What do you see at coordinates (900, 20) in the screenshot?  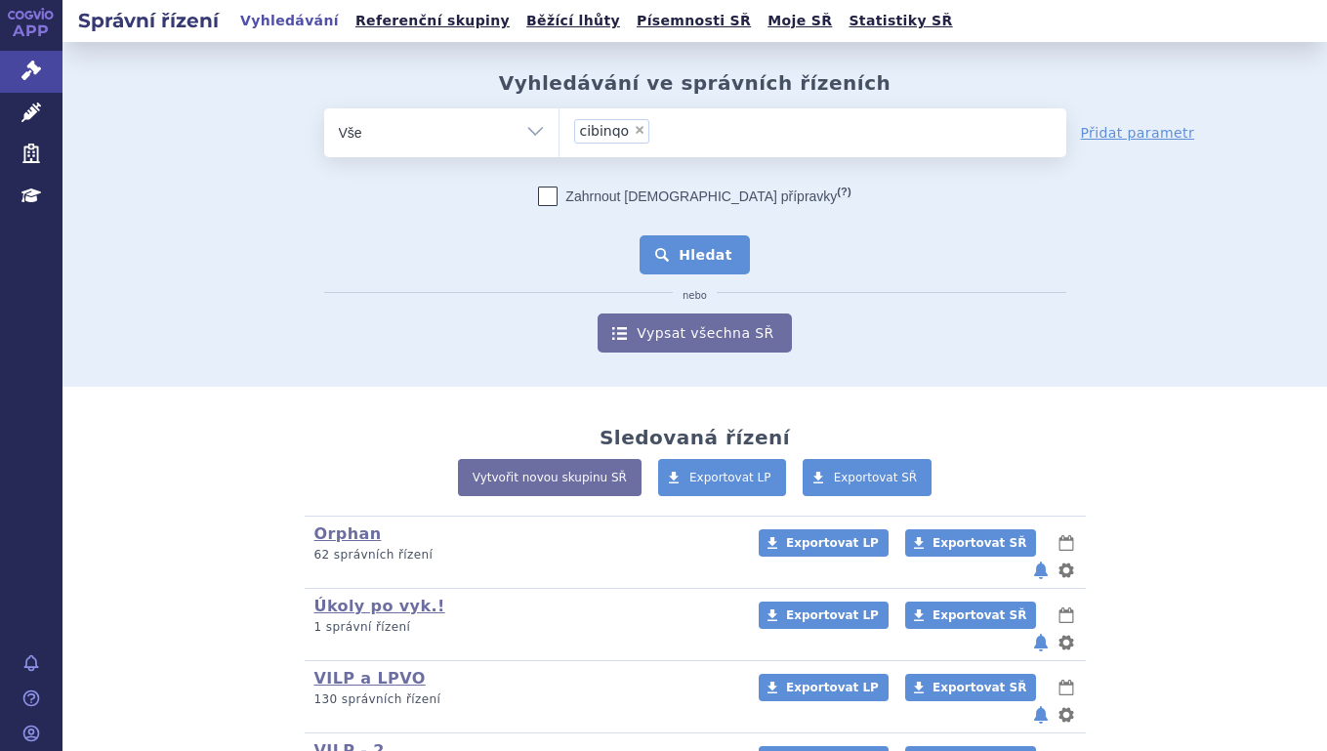 I see `a: Statistiky SŘ` at bounding box center [900, 20].